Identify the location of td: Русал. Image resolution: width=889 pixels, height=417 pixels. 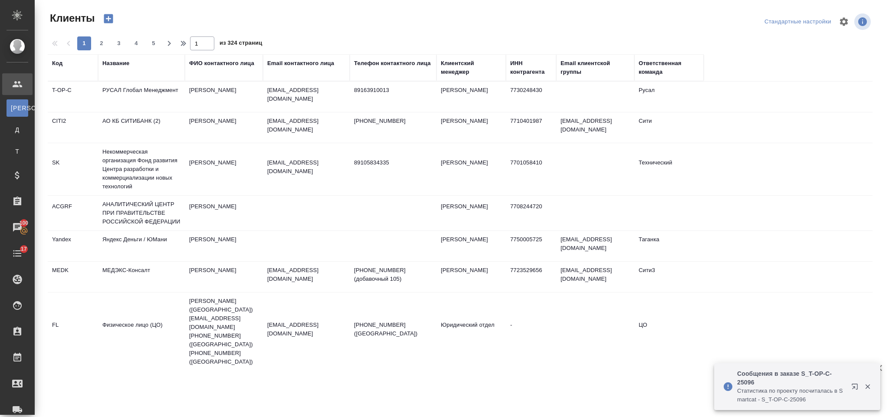
(669, 97).